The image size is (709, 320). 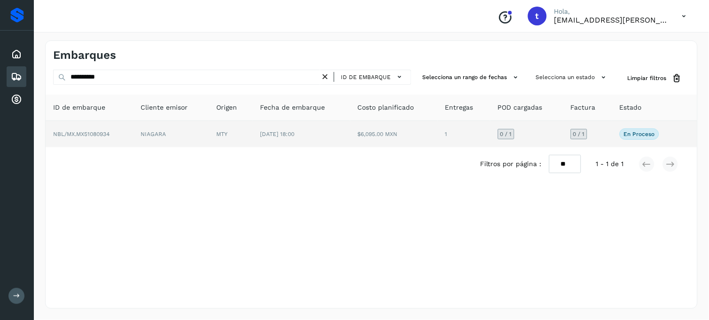 What do you see at coordinates (611, 11) in the screenshot?
I see `p: Hola,` at bounding box center [611, 11].